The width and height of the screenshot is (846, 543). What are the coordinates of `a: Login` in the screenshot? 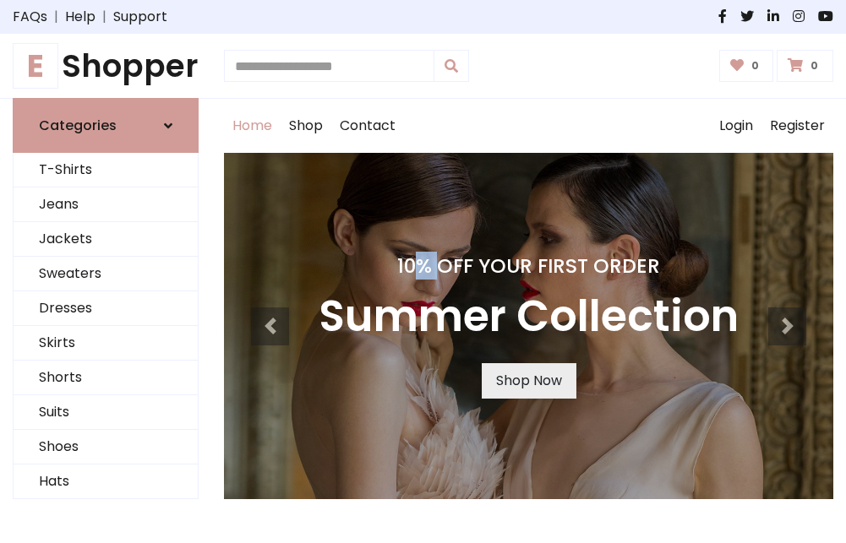 It's located at (736, 126).